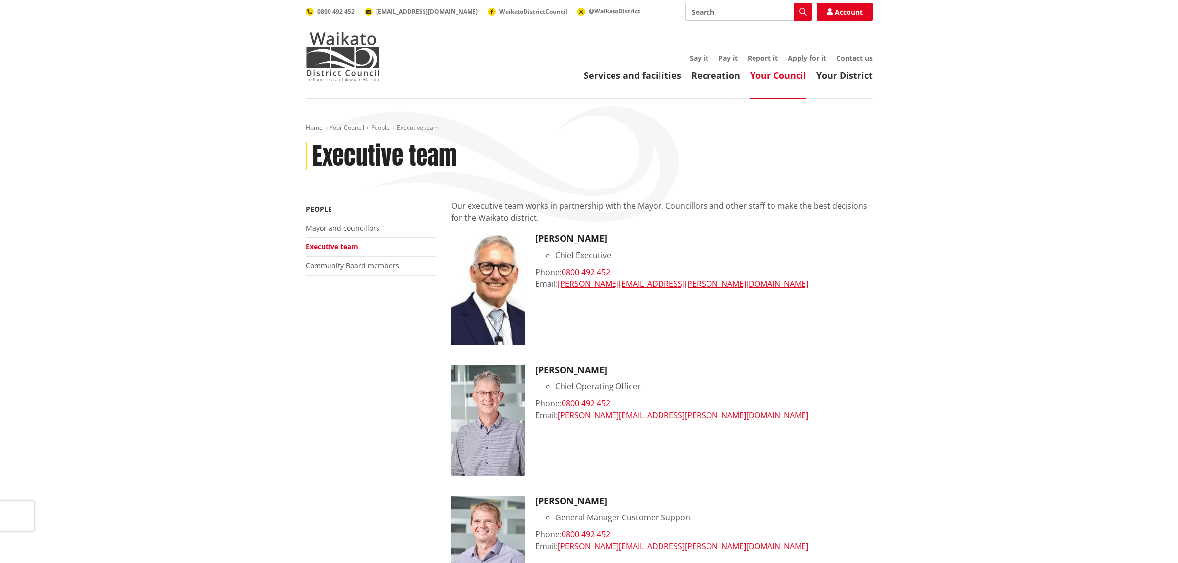 This screenshot has height=563, width=1178. Describe the element at coordinates (314, 127) in the screenshot. I see `a: Home` at that location.